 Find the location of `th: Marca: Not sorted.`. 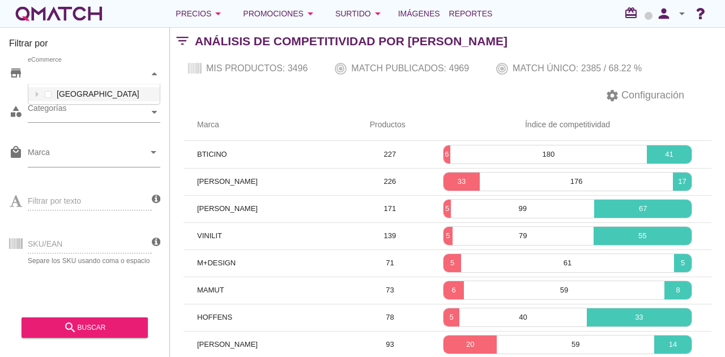

th: Marca: Not sorted. is located at coordinates (269, 125).